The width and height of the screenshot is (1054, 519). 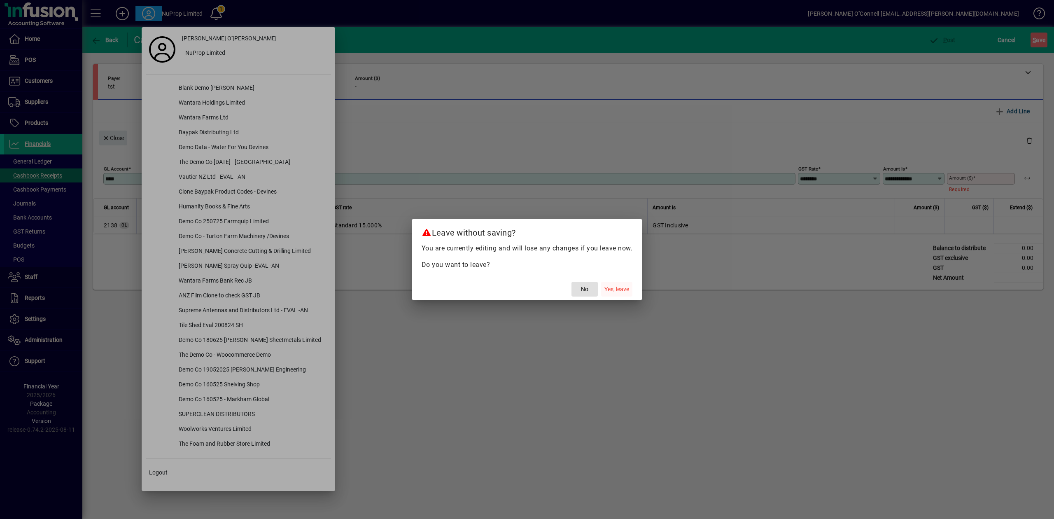 I want to click on button: Yes, leave, so click(x=617, y=289).